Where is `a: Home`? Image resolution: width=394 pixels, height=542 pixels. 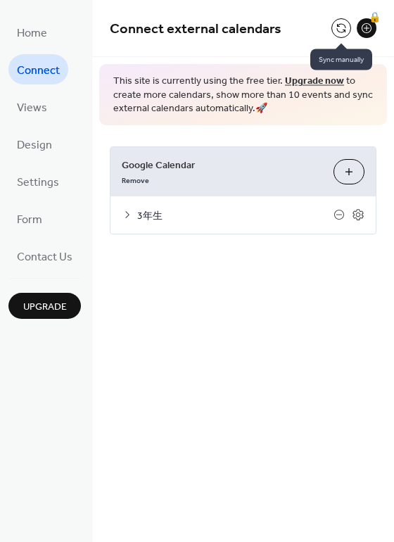
a: Home is located at coordinates (32, 32).